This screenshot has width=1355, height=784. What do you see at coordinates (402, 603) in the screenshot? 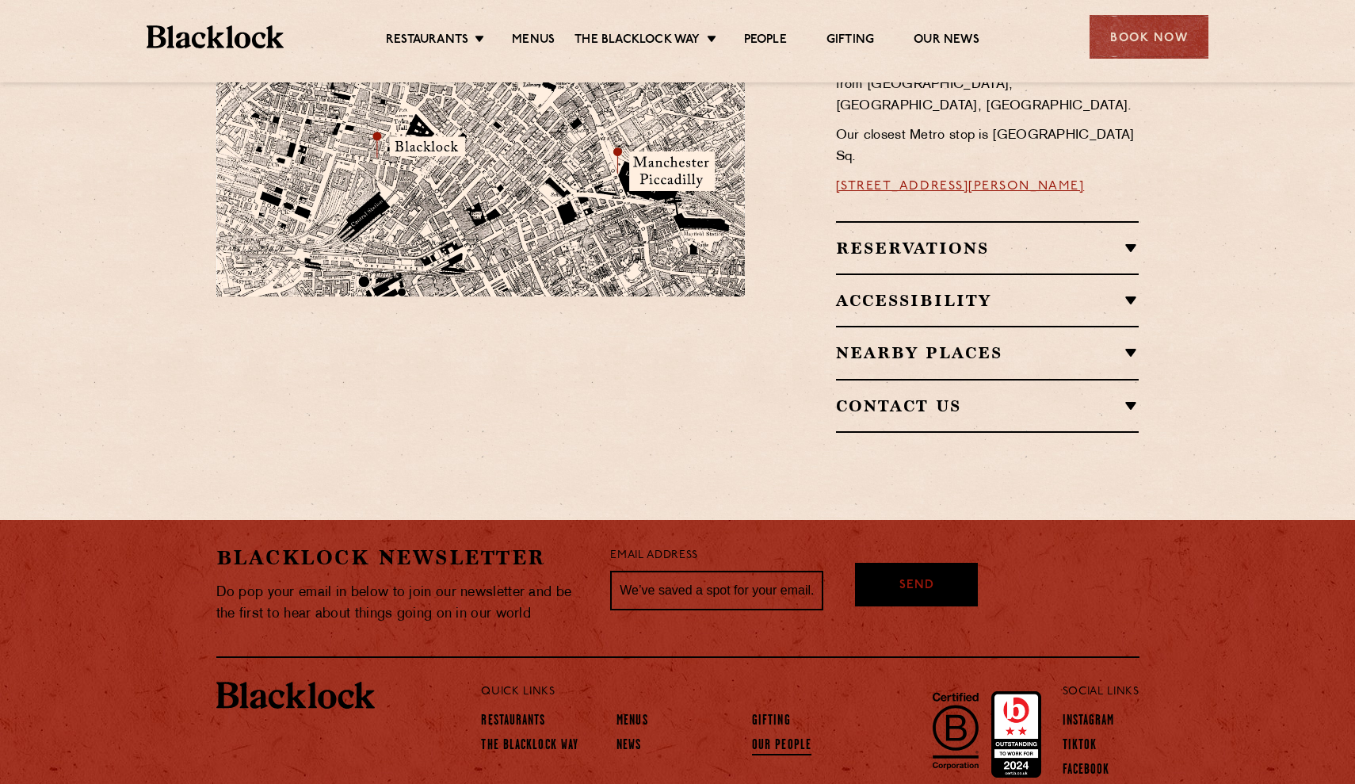
I see `p: Do pop your email in below to join our newsletter and be the first to hear about things going on ...` at bounding box center [402, 603].